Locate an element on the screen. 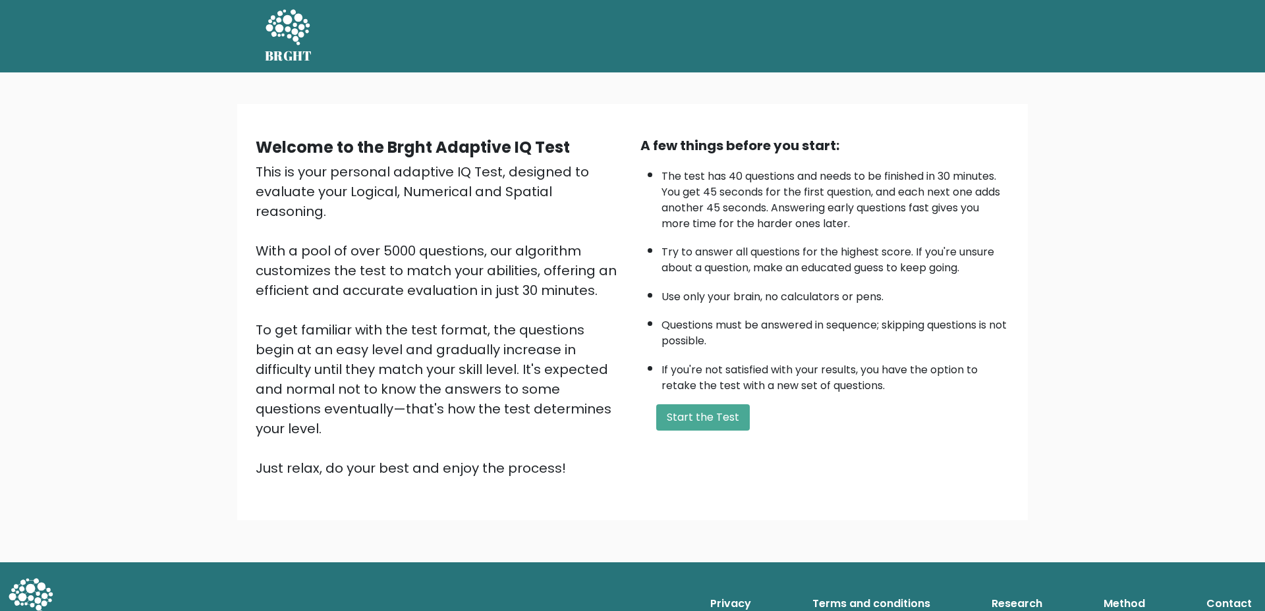 Image resolution: width=1265 pixels, height=611 pixels. li: Use only your brain, no calculators or pens. is located at coordinates (835, 294).